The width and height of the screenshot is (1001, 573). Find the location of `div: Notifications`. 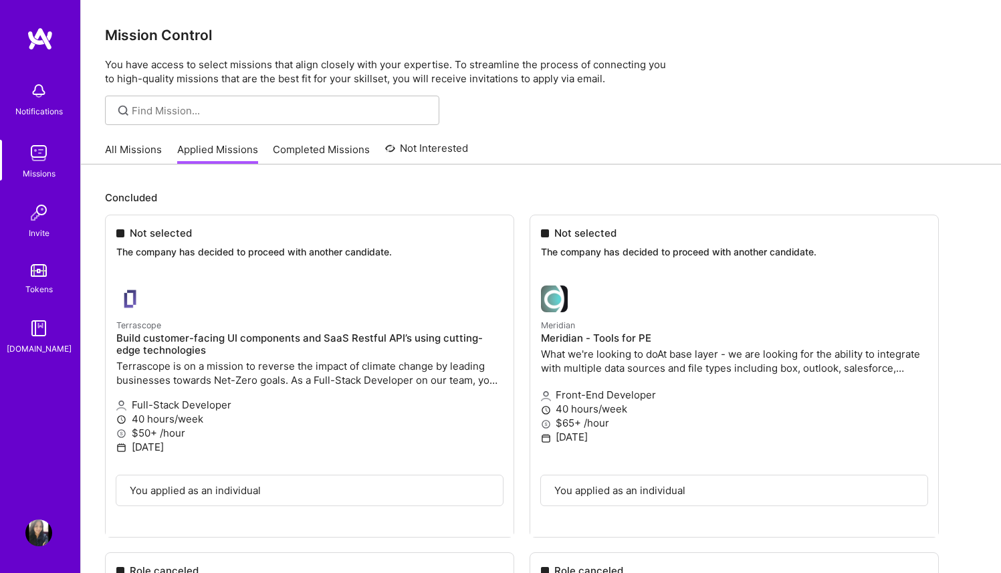

div: Notifications is located at coordinates (39, 111).